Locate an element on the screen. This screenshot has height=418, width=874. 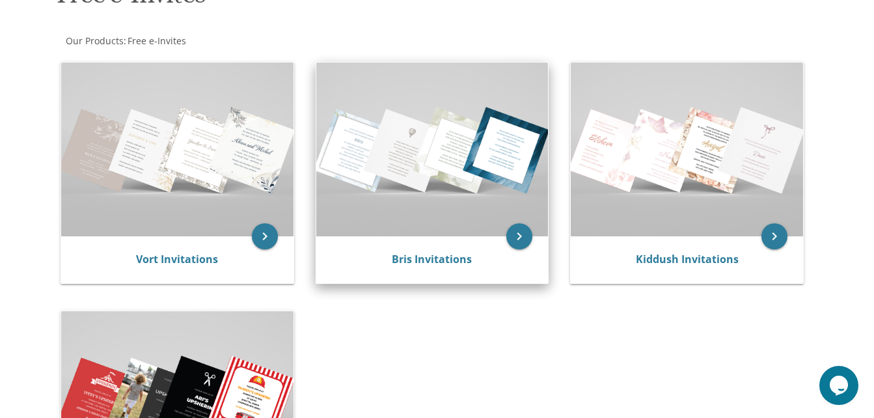
span: Free e-Invites is located at coordinates (157, 40).